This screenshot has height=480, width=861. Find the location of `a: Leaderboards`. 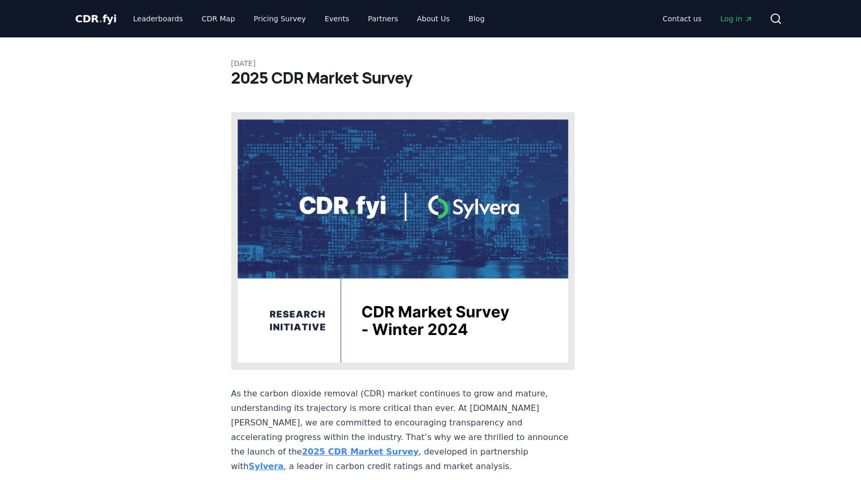

a: Leaderboards is located at coordinates (158, 19).